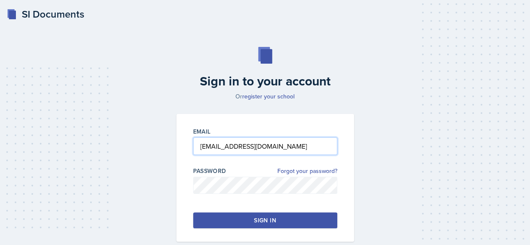 This screenshot has height=245, width=530. I want to click on p: Or, so click(265, 96).